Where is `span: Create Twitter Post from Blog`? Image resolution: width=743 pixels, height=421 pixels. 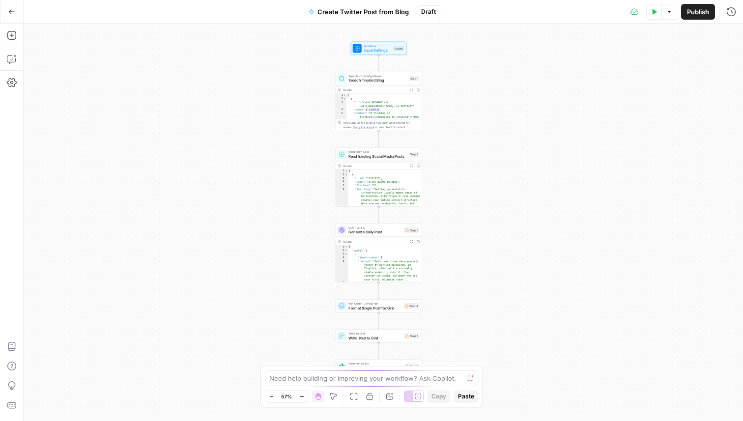 span: Create Twitter Post from Blog is located at coordinates (363, 12).